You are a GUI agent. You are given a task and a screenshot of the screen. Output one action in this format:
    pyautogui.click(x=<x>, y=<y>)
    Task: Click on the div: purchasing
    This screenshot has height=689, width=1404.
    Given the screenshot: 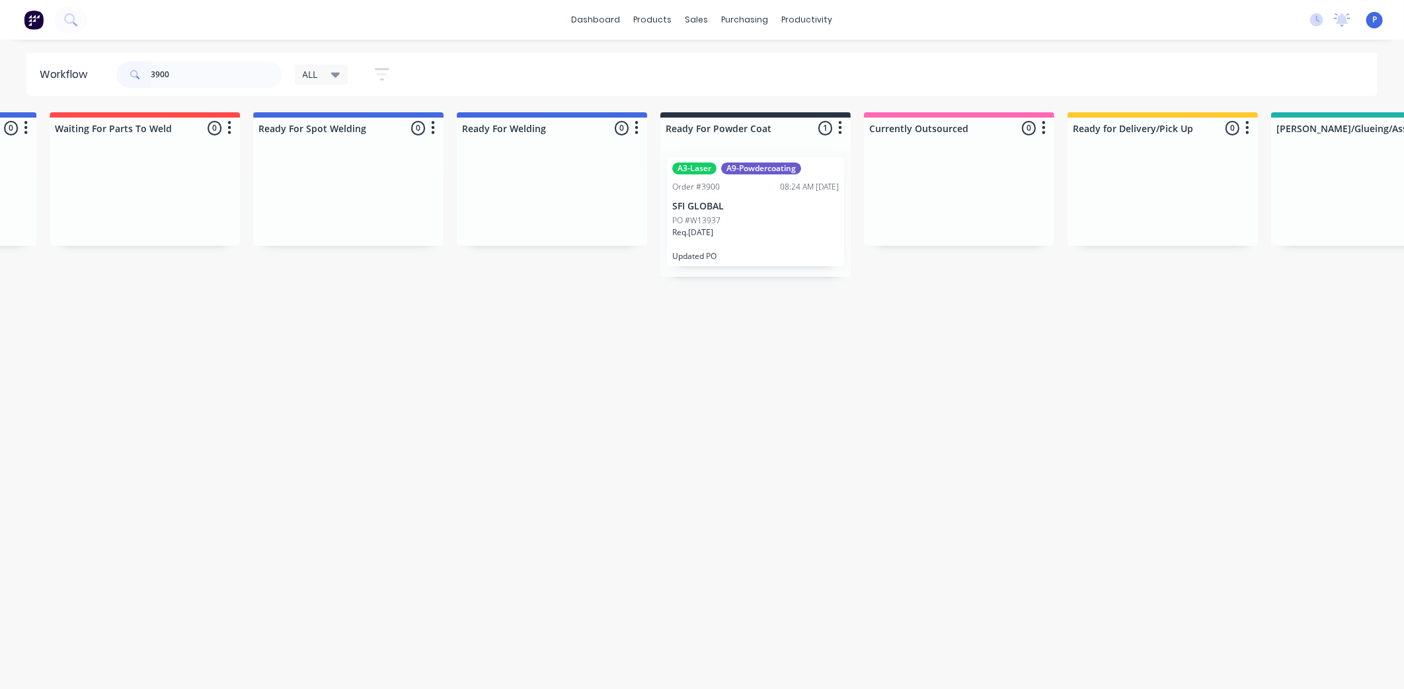 What is the action you would take?
    pyautogui.click(x=745, y=20)
    